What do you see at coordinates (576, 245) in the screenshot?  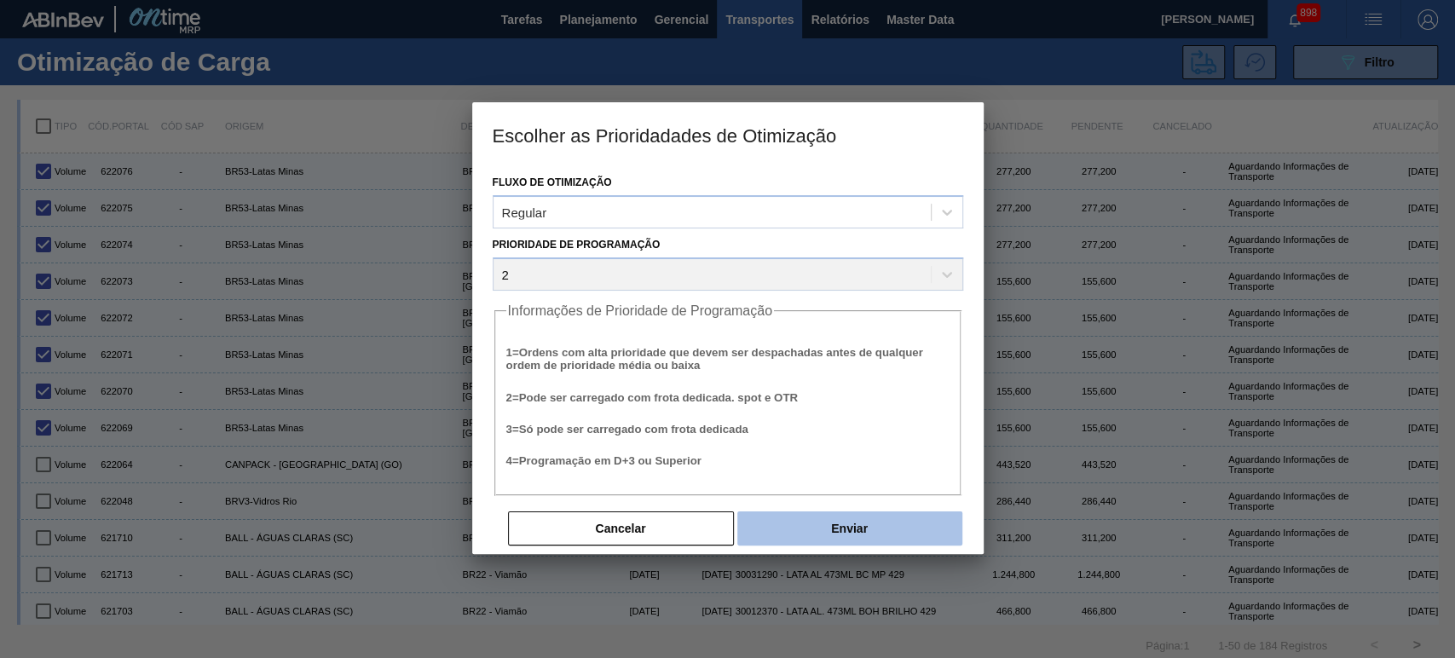 I see `label: Prioridade de Programação` at bounding box center [576, 245].